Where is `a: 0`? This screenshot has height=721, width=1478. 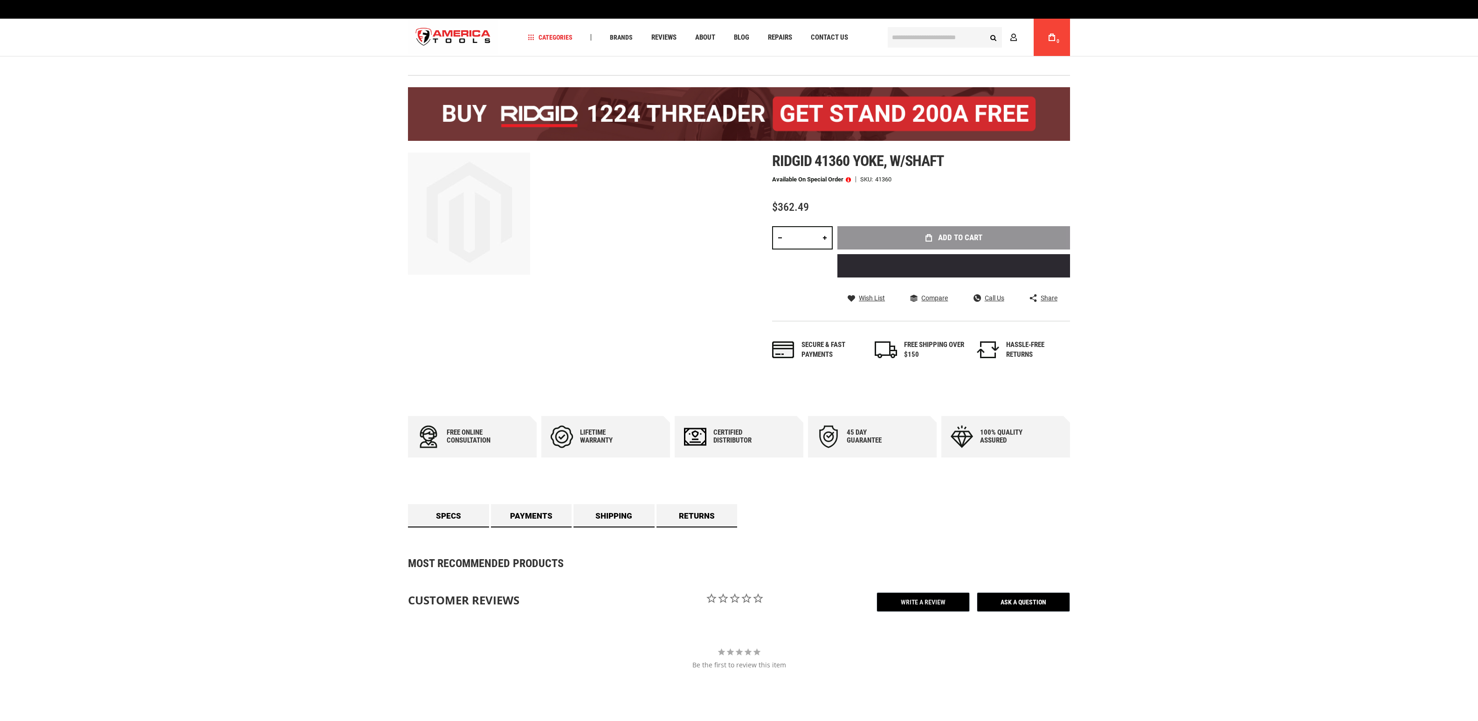
a: 0 is located at coordinates (1052, 37).